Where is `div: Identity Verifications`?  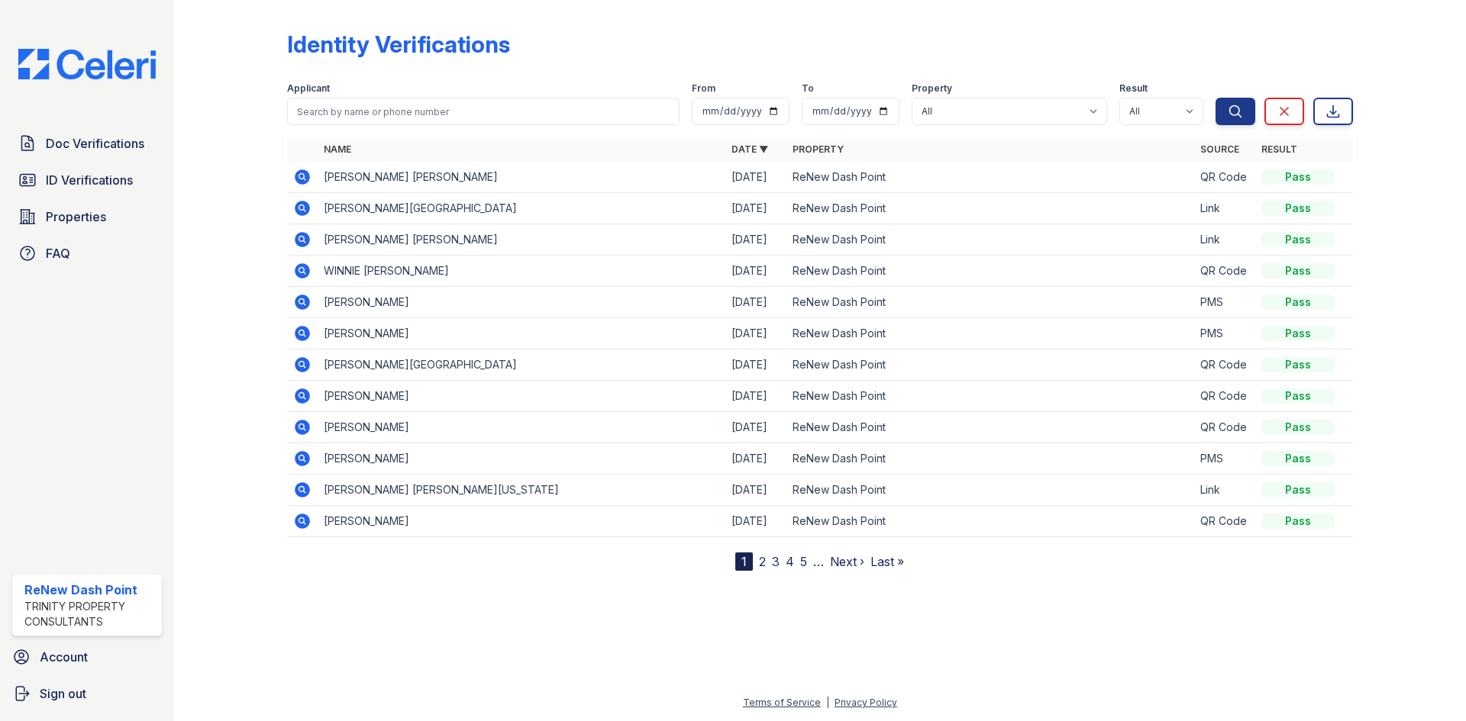
div: Identity Verifications is located at coordinates (398, 44).